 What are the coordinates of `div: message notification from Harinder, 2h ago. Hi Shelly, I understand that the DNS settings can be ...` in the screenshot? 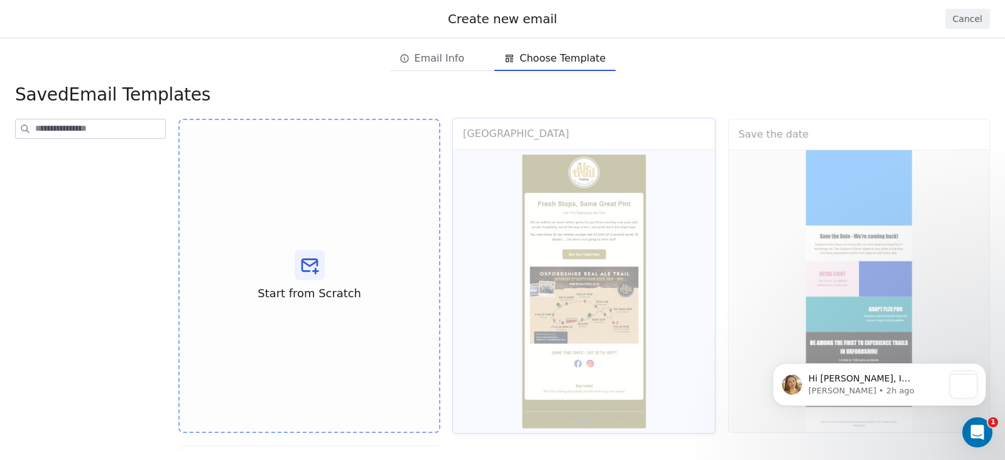 It's located at (126, 46).